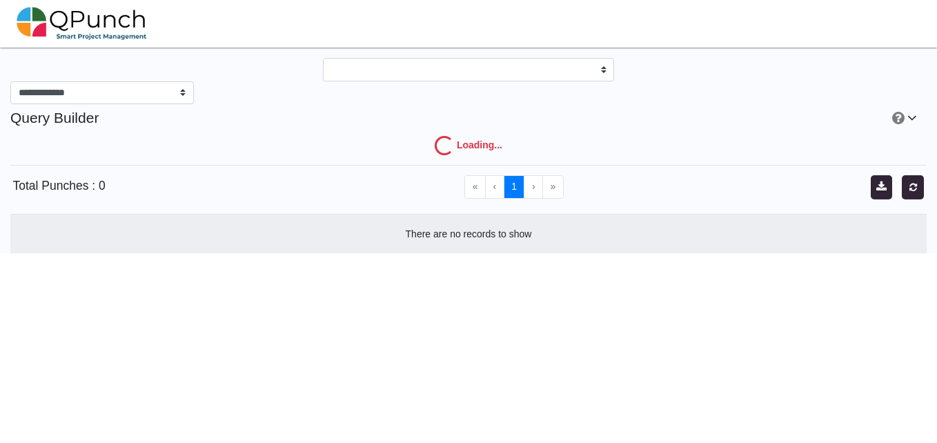 This screenshot has width=937, height=443. Describe the element at coordinates (479, 145) in the screenshot. I see `strong: Loading...` at that location.